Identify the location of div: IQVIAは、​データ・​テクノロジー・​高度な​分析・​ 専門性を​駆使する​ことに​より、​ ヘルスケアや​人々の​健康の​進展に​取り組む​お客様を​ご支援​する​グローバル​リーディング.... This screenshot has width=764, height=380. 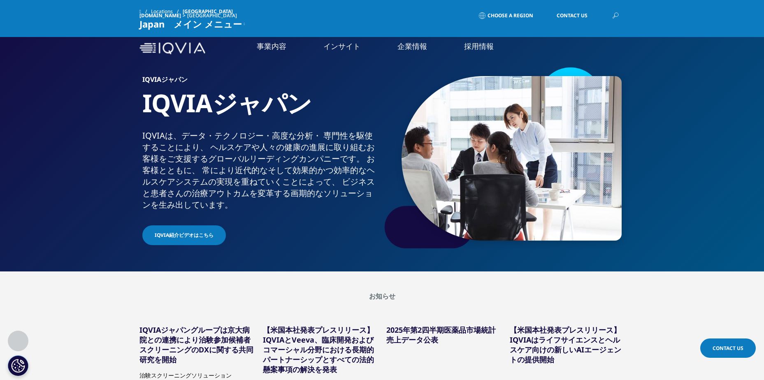
(261, 170).